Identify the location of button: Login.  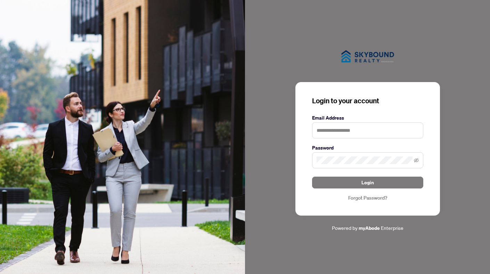
(368, 183).